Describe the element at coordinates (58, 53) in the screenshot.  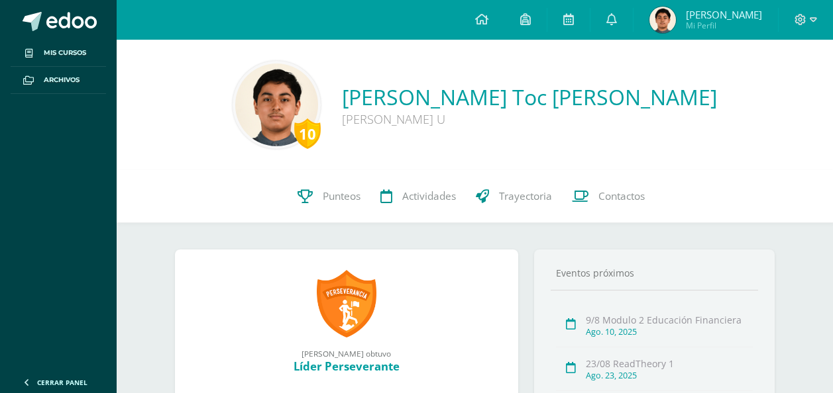
I see `a: Mis cursos` at that location.